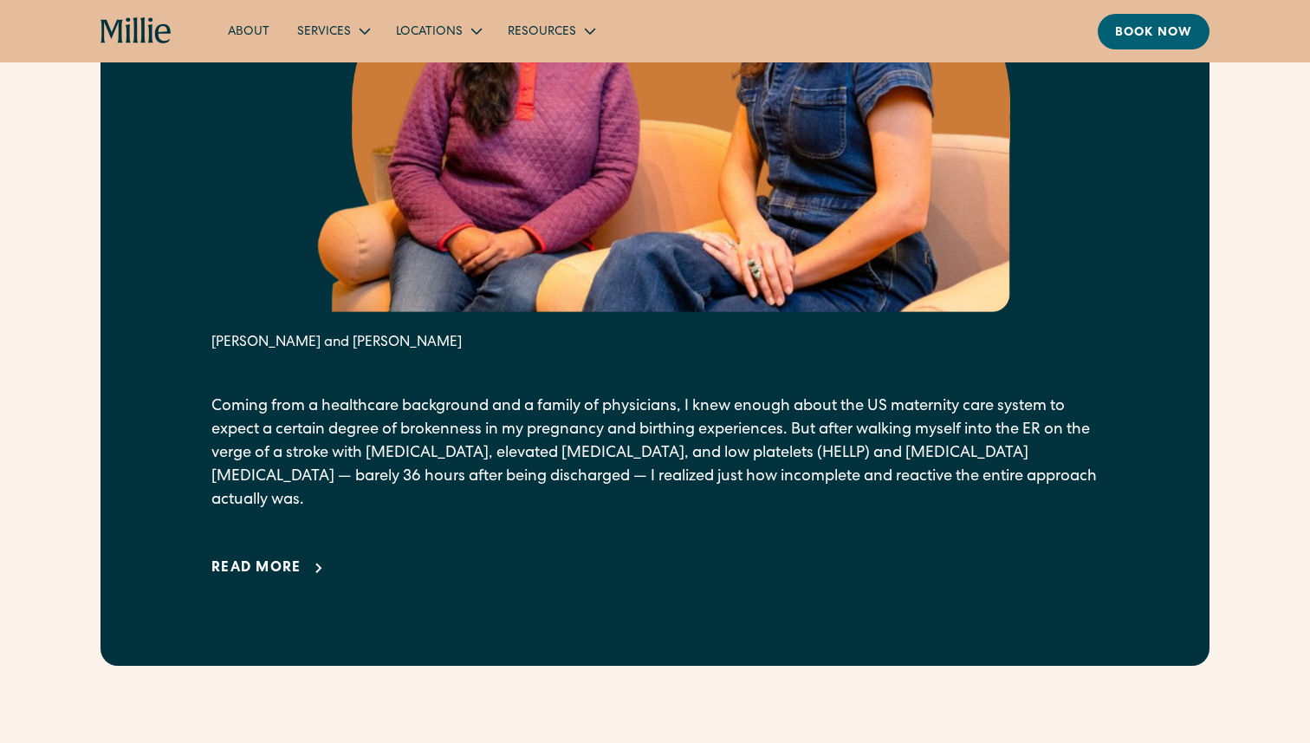 The width and height of the screenshot is (1310, 743). Describe the element at coordinates (270, 568) in the screenshot. I see `a: Read more` at that location.